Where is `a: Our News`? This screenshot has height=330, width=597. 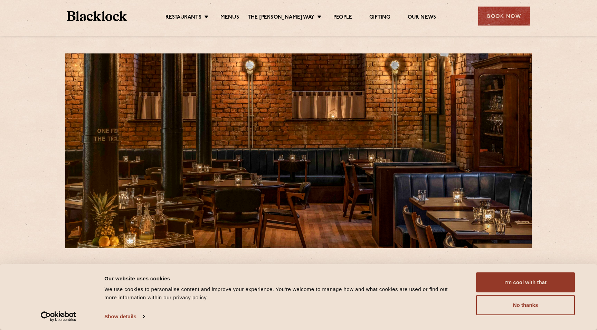
a: Our News is located at coordinates (422, 18).